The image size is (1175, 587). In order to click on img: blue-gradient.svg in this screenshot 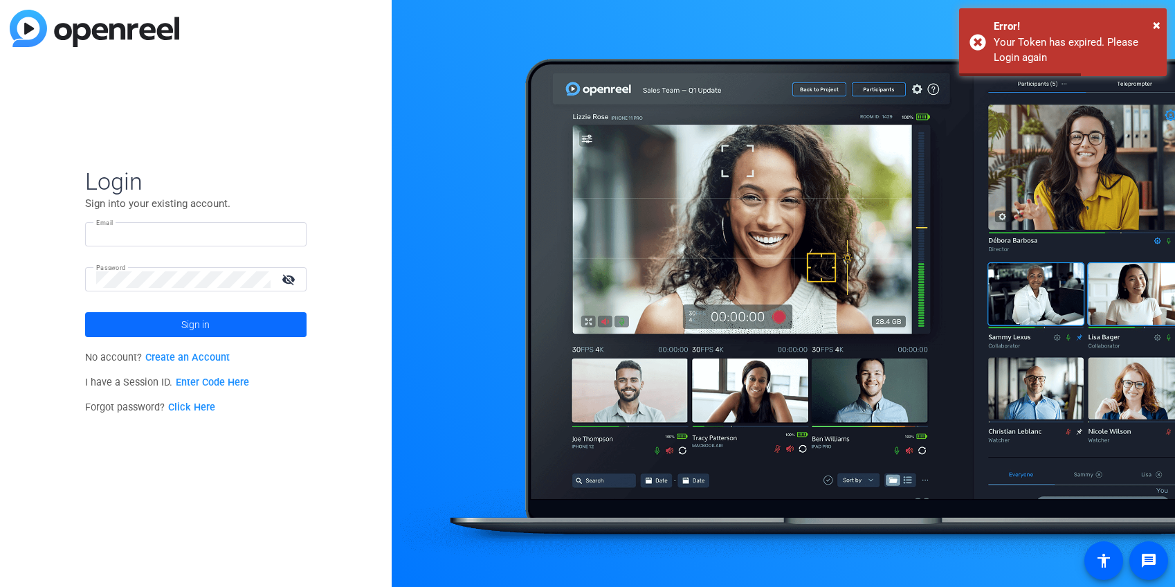, I will do `click(94, 28)`.